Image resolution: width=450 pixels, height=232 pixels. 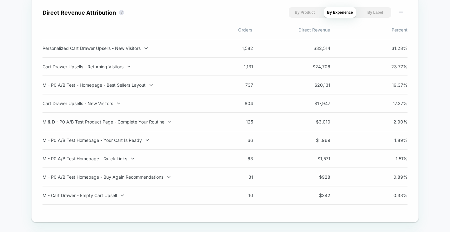 What do you see at coordinates (239, 122) in the screenshot?
I see `span: 125` at bounding box center [239, 122].